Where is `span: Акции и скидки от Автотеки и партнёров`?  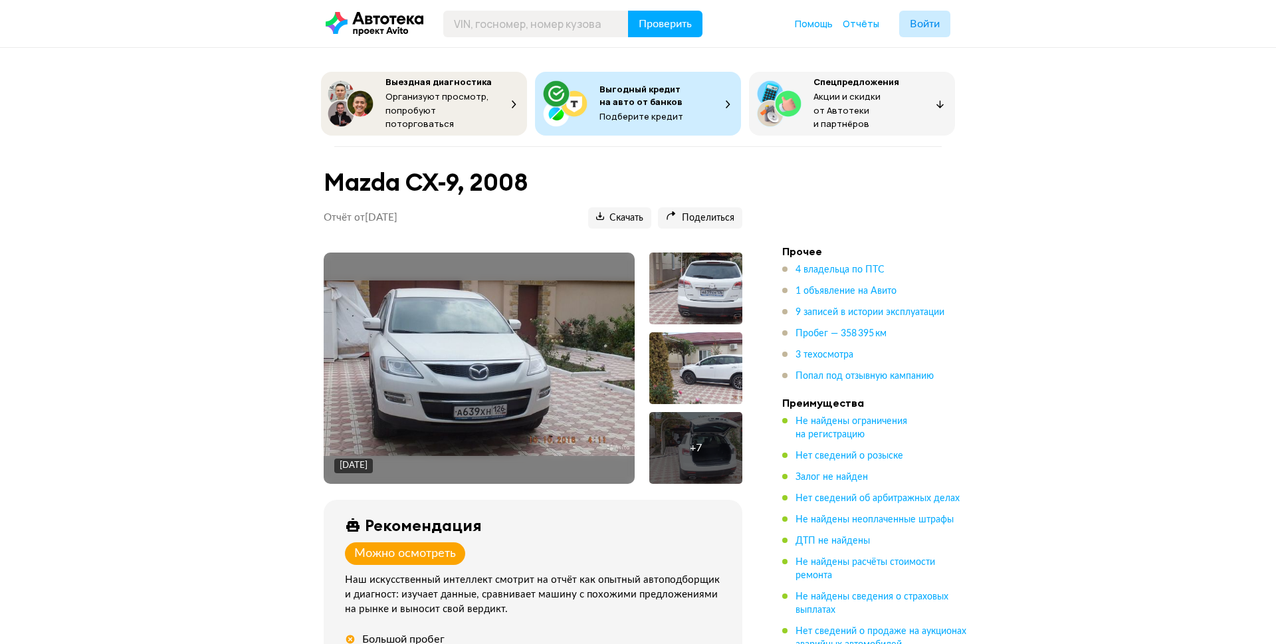
span: Акции и скидки от Автотеки и партнёров is located at coordinates (847, 110).